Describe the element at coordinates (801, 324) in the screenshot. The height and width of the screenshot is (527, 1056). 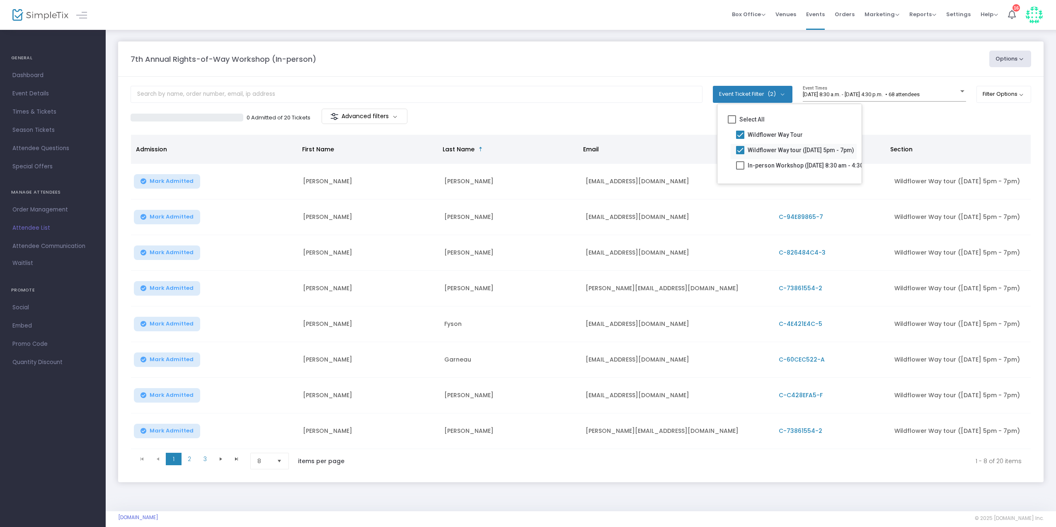
I see `span: C-4E421E4C-5` at that location.